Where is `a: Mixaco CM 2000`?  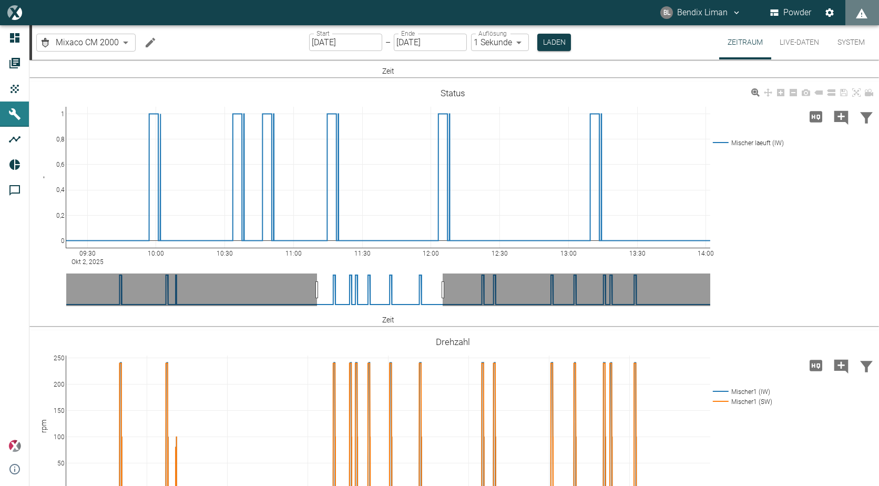 a: Mixaco CM 2000 is located at coordinates (79, 43).